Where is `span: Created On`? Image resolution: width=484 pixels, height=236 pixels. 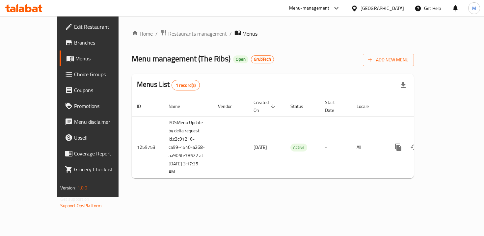
span: Created On is located at coordinates (266, 106).